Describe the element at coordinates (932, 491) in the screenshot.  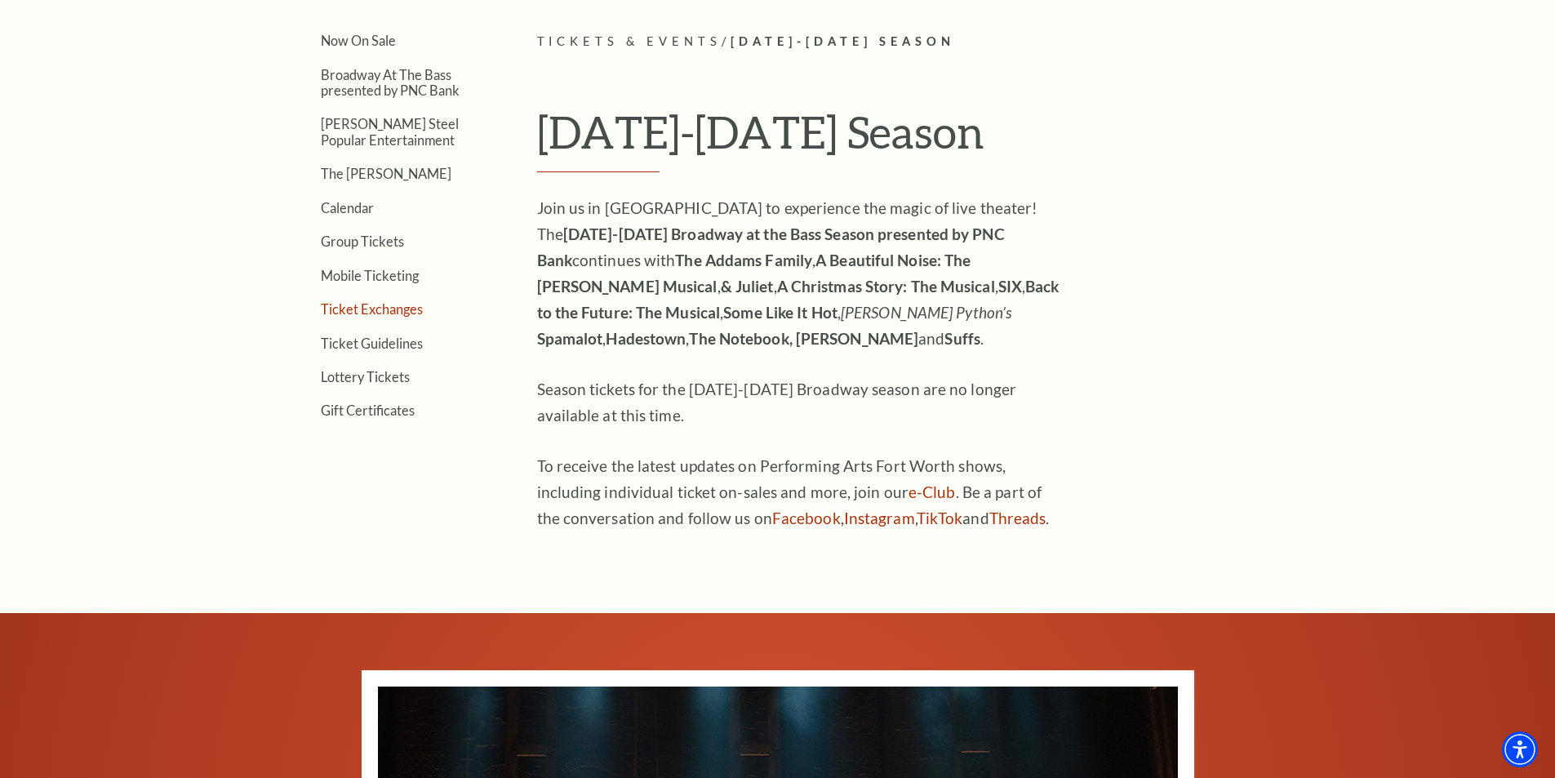
I see `a: e-Club` at that location.